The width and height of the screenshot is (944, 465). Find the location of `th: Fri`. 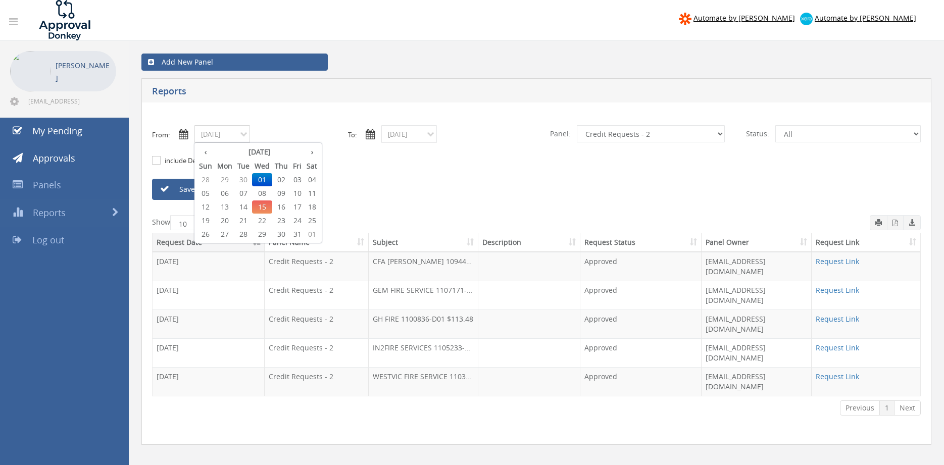

th: Fri is located at coordinates (297, 166).